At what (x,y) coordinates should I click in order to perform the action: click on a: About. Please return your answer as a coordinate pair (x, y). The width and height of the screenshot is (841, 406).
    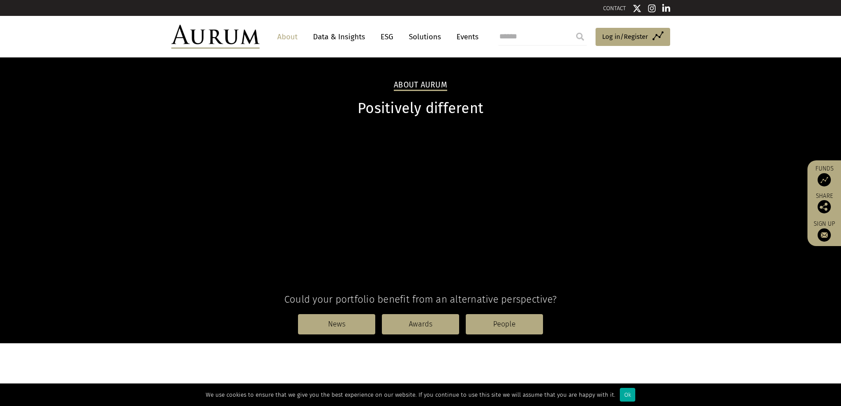
    Looking at the image, I should click on (287, 37).